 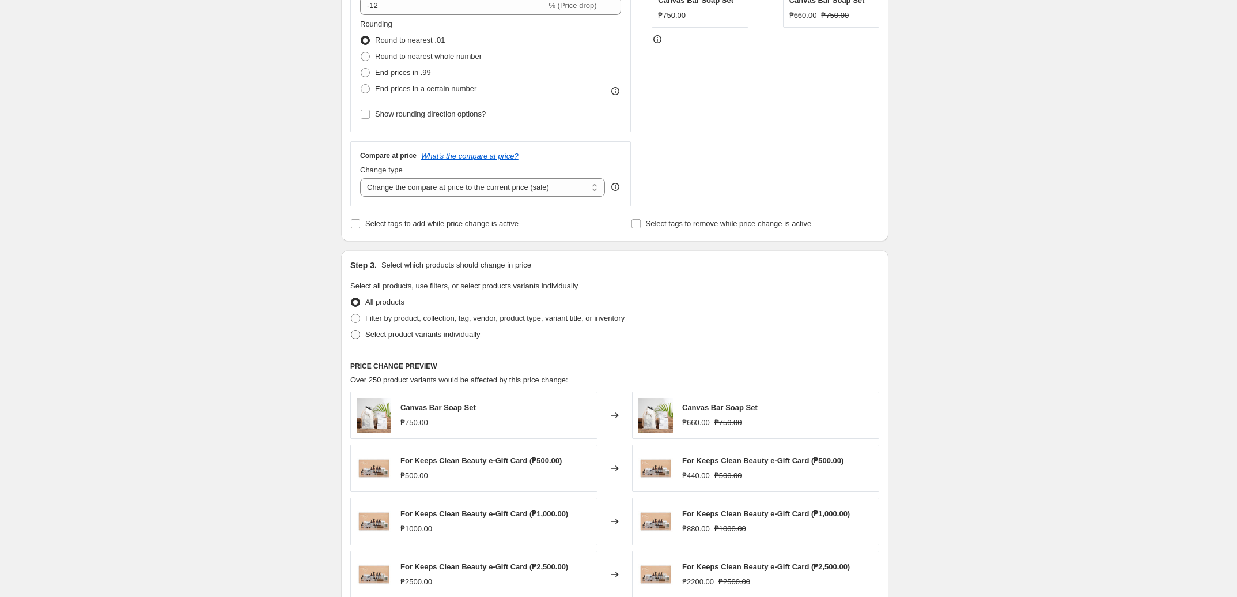 What do you see at coordinates (470, 156) in the screenshot?
I see `i: What's the compare at price?` at bounding box center [470, 156].